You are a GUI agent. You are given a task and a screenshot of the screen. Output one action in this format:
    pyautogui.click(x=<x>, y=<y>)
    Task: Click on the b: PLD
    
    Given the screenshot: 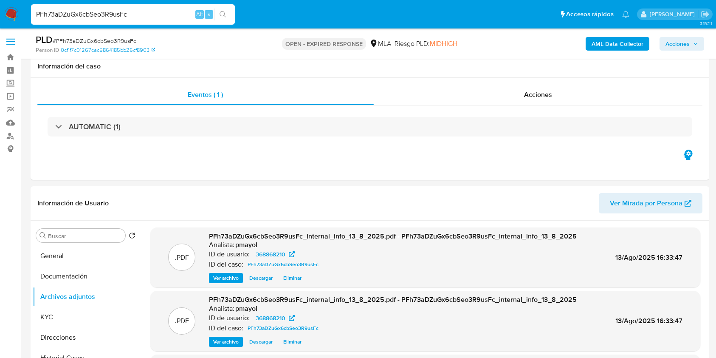 What is the action you would take?
    pyautogui.click(x=44, y=40)
    